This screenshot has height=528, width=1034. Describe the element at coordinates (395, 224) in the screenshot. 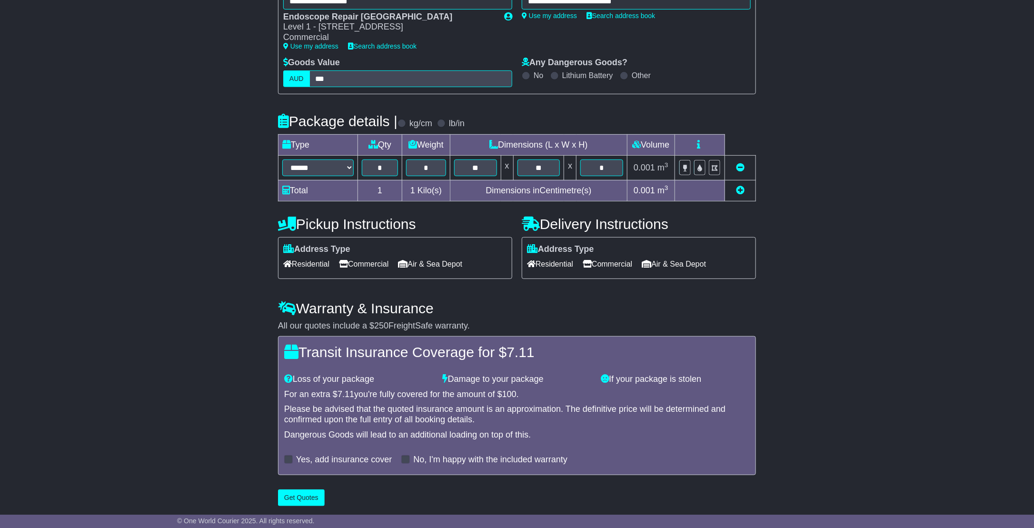

I see `h4: Pickup Instructions` at that location.